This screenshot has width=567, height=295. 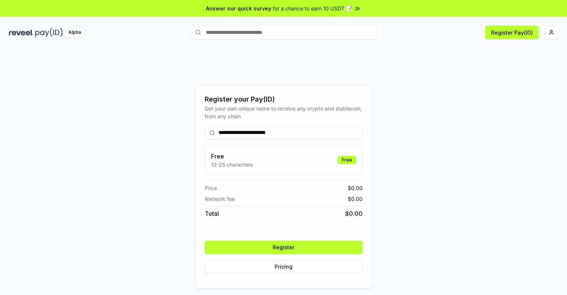 I want to click on p: 13-25 characters, so click(x=232, y=164).